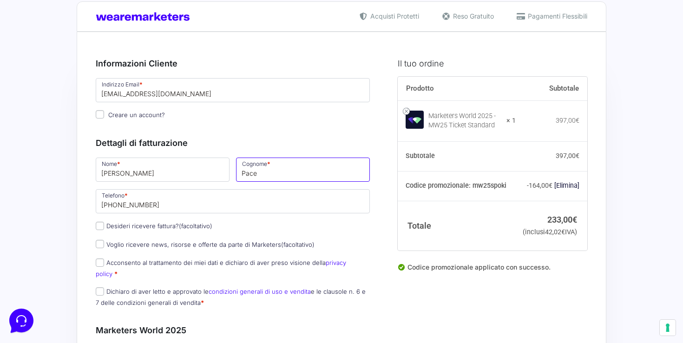  Describe the element at coordinates (221, 268) in the screenshot. I see `a: privacy policy` at that location.